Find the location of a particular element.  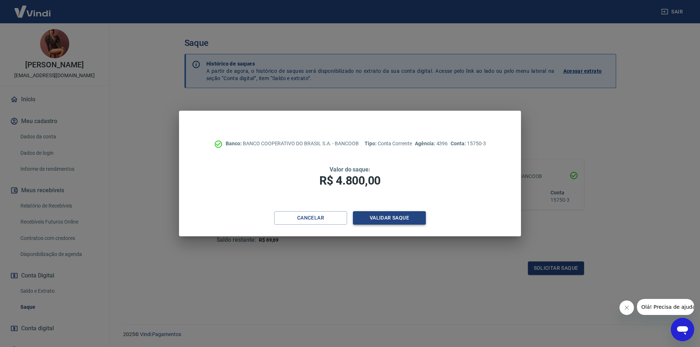

span: Tipo: is located at coordinates (371, 144).